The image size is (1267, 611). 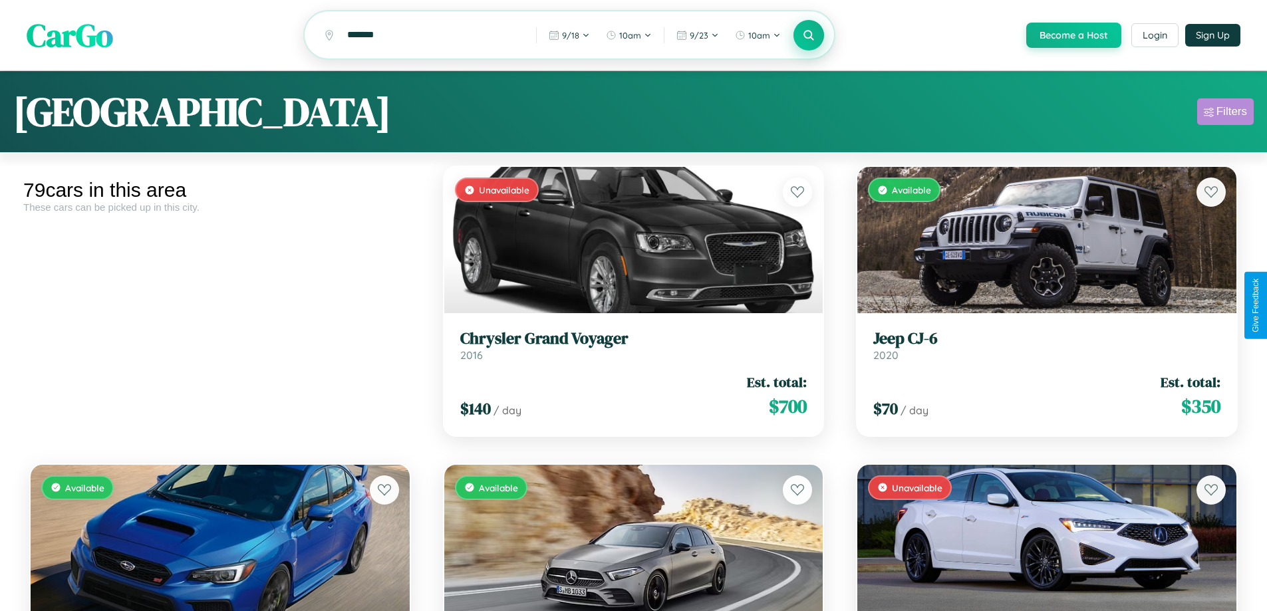 I want to click on span: $ 350, so click(x=1201, y=406).